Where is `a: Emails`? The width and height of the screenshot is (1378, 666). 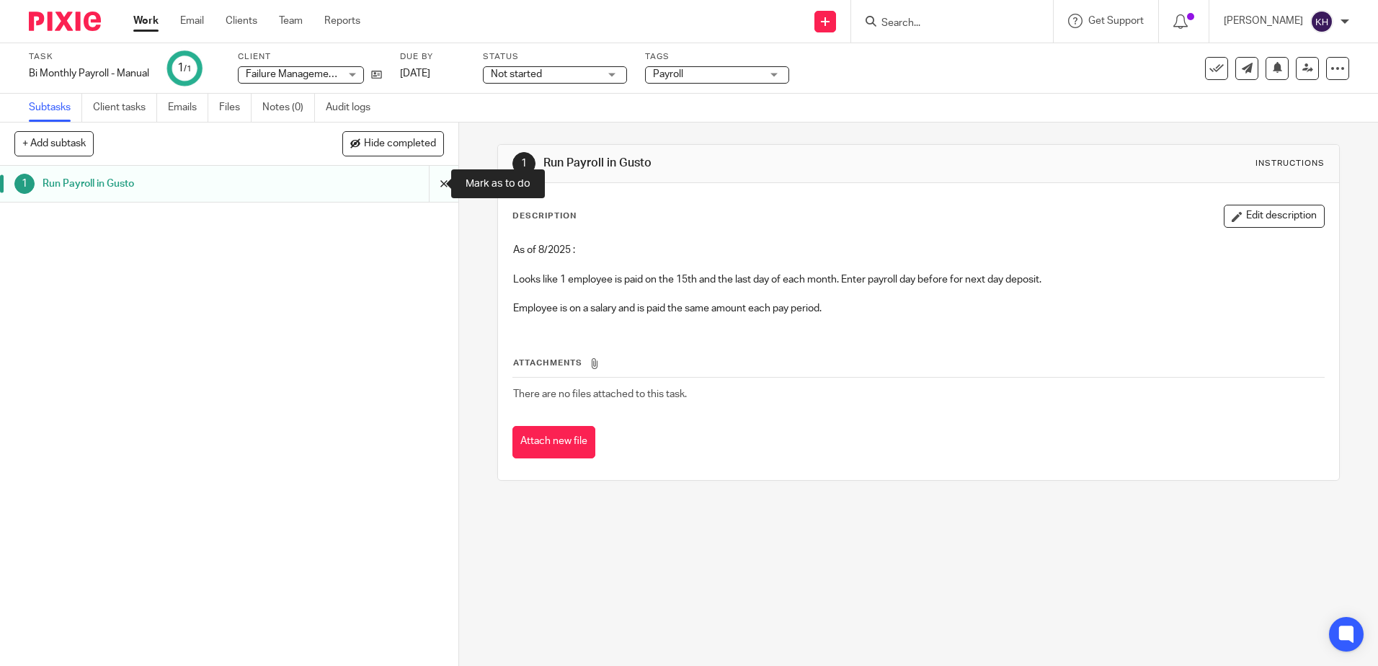
a: Emails is located at coordinates (188, 107).